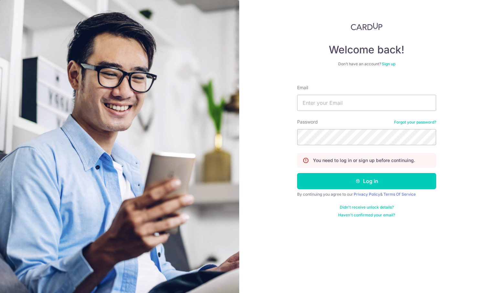 This screenshot has width=494, height=293. What do you see at coordinates (367, 64) in the screenshot?
I see `div: Don’t have an account?` at bounding box center [367, 64].